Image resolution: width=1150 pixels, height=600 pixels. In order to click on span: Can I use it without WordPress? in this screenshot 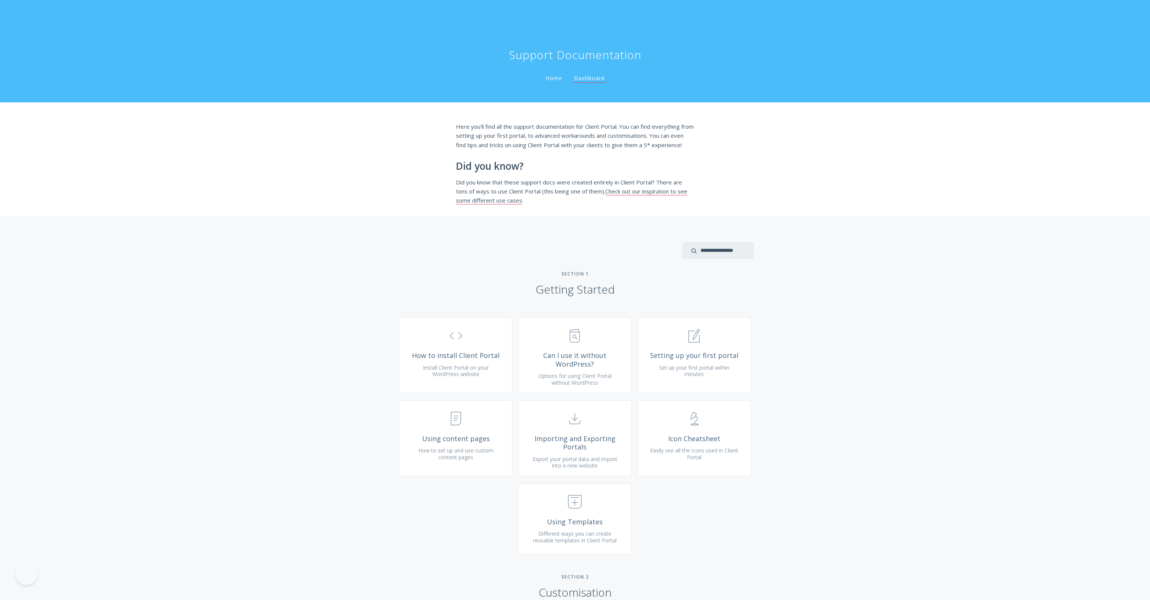, I will do `click(575, 359)`.